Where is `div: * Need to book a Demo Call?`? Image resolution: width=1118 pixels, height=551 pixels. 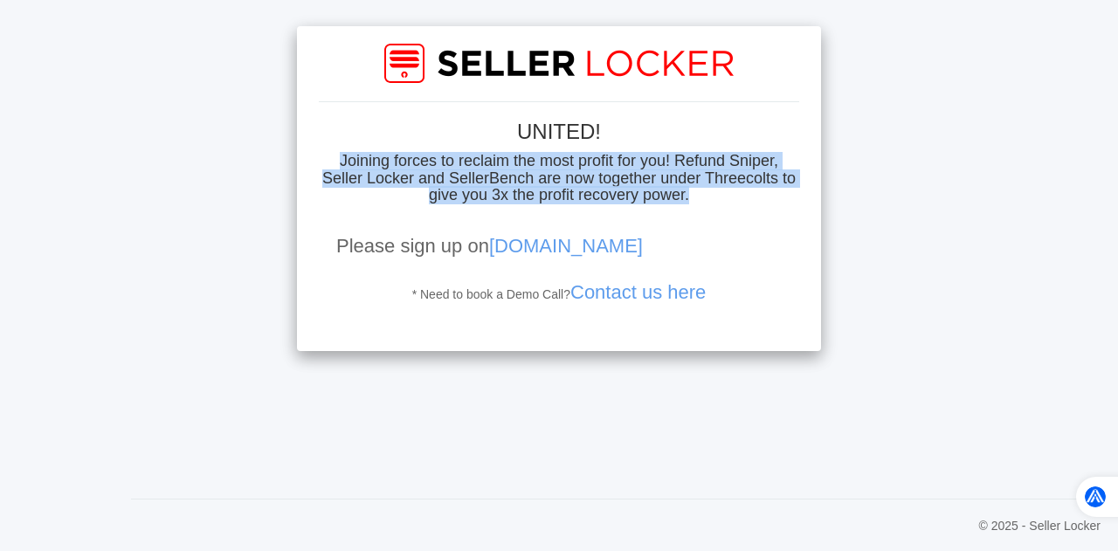
div: * Need to book a Demo Call? is located at coordinates (559, 293).